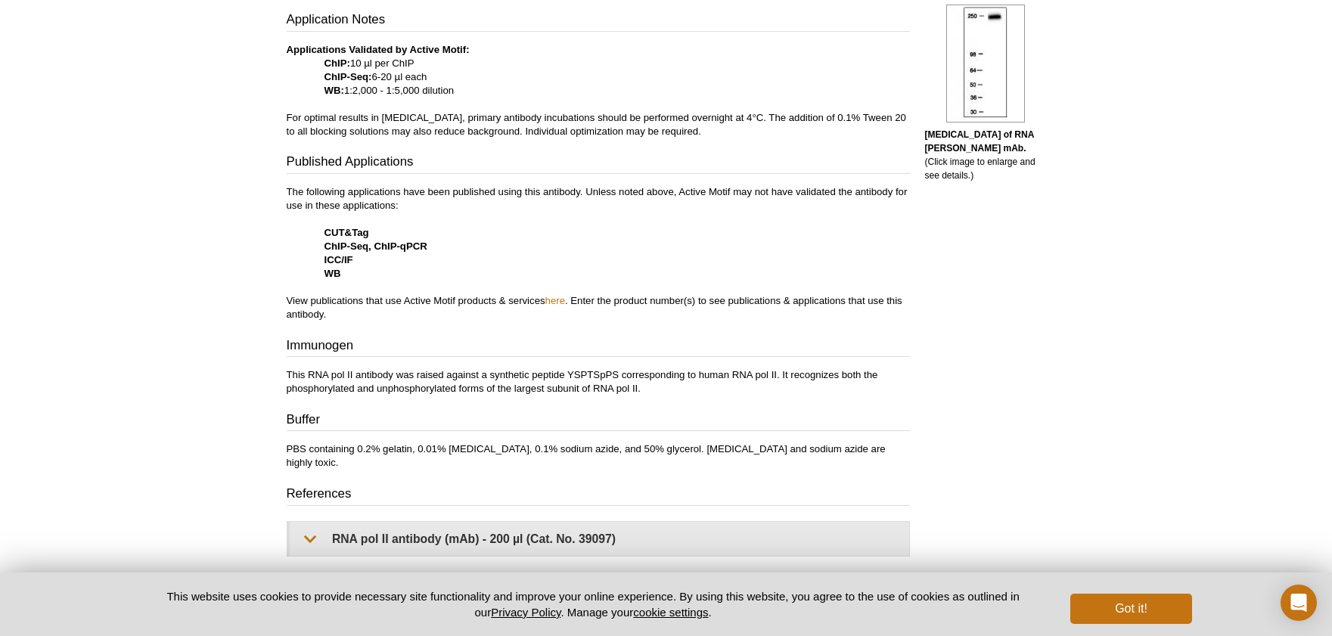 This screenshot has height=636, width=1332. Describe the element at coordinates (670, 612) in the screenshot. I see `button: cookie settings` at that location.